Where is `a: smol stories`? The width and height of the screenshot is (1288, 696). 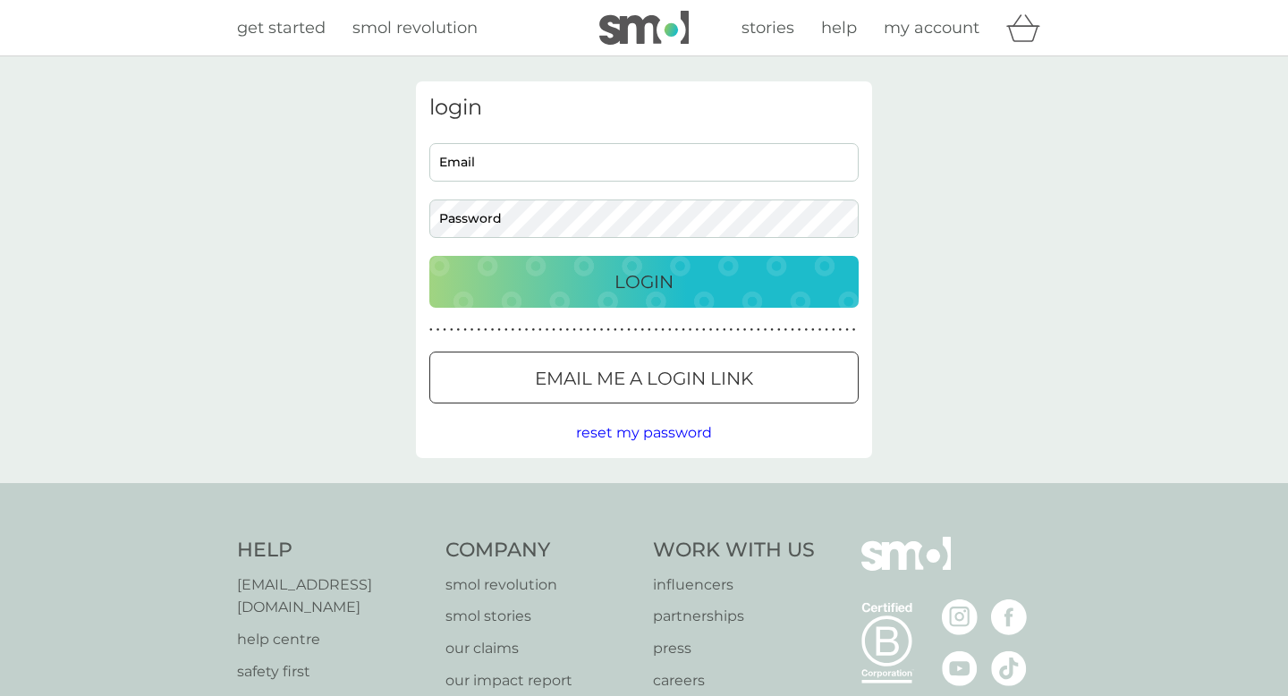 a: smol stories is located at coordinates (540, 616).